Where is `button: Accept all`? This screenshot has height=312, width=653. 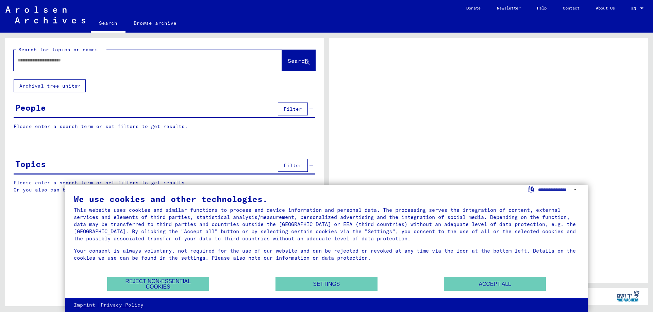 button: Accept all is located at coordinates (495, 284).